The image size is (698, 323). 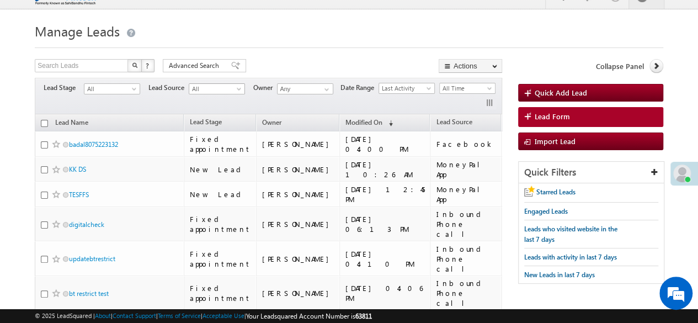 What do you see at coordinates (560, 274) in the screenshot?
I see `span: New Leads in last 7 days` at bounding box center [560, 274].